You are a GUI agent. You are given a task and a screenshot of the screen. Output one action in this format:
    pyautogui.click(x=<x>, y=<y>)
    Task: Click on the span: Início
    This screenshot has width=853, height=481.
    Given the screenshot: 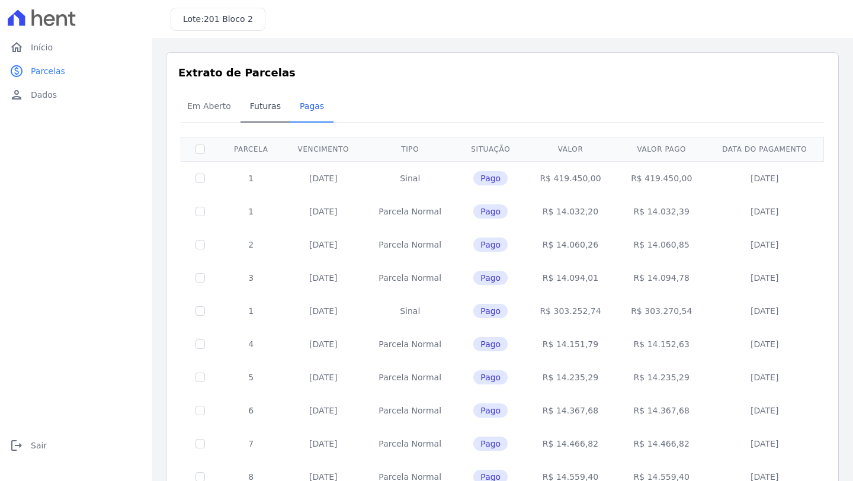 What is the action you would take?
    pyautogui.click(x=41, y=47)
    